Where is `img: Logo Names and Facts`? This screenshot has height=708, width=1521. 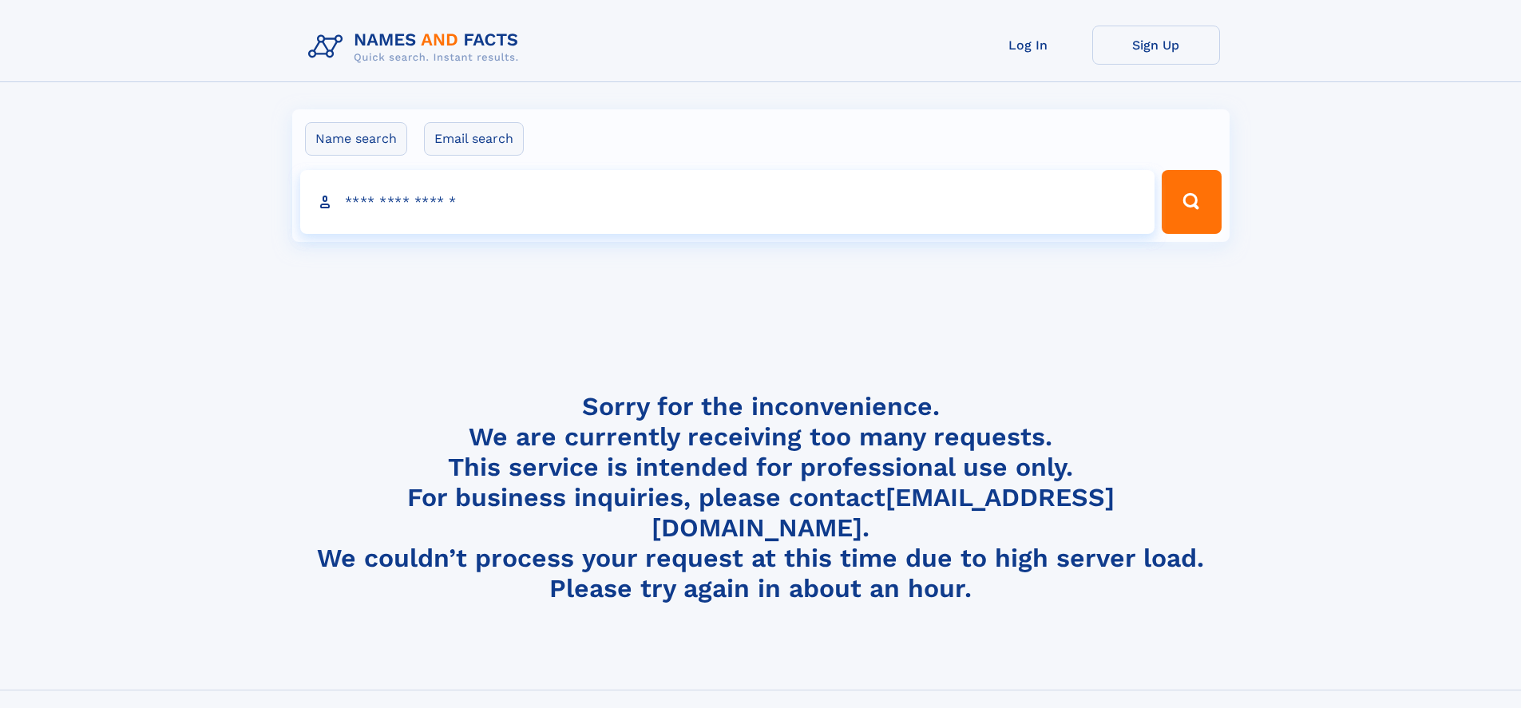 img: Logo Names and Facts is located at coordinates (417, 47).